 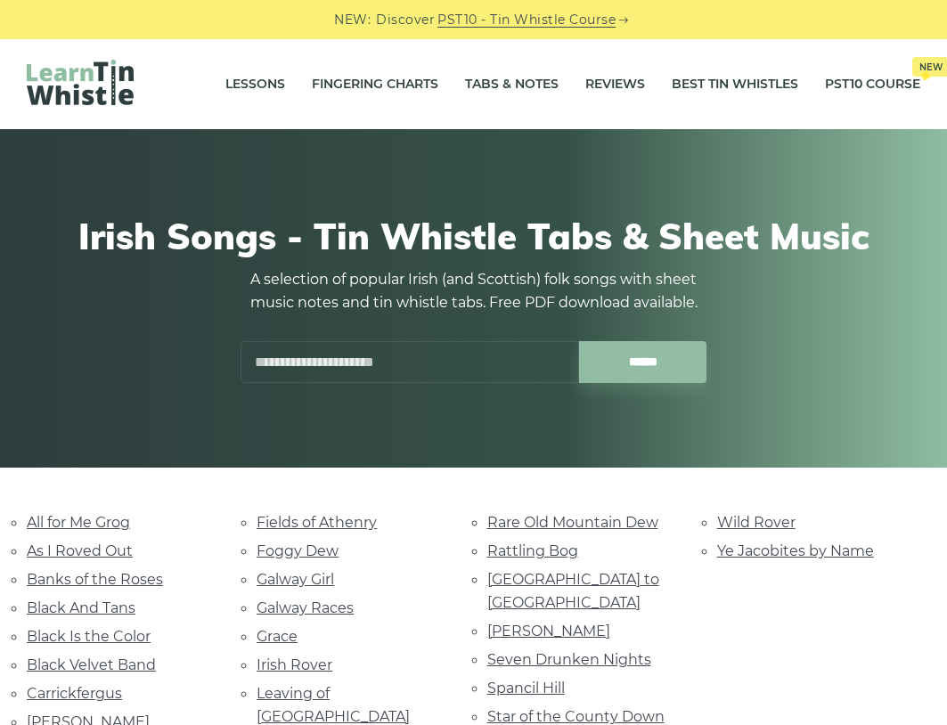 I want to click on a: Black Is the Color, so click(x=88, y=636).